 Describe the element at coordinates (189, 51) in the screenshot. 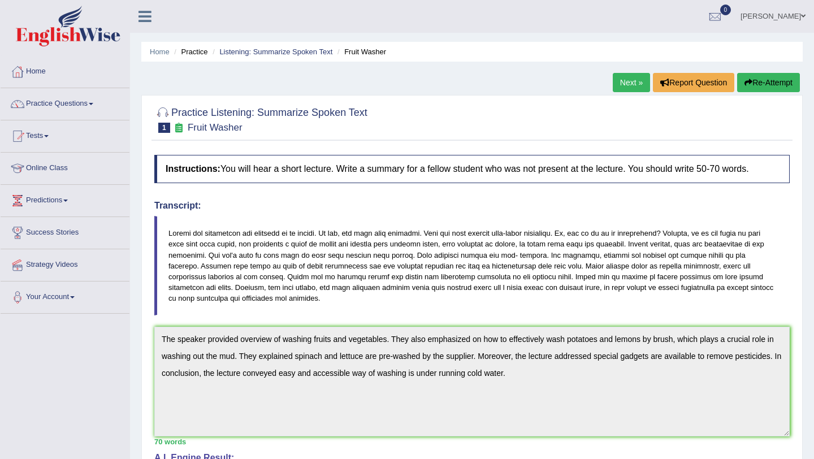

I see `li: Practice` at that location.